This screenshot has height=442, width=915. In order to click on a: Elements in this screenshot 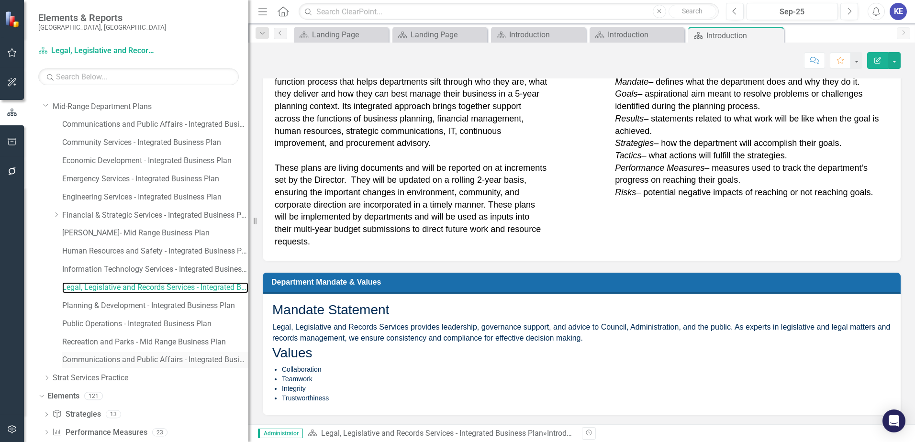, I will do `click(63, 396)`.